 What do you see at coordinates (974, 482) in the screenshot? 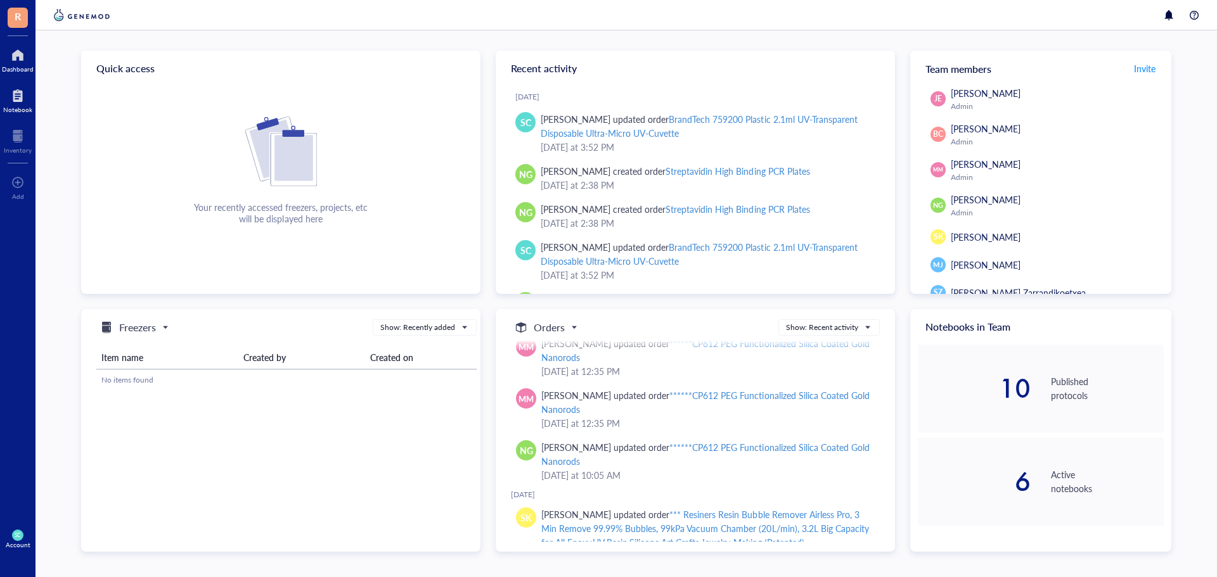
I see `div: 6` at bounding box center [974, 482].